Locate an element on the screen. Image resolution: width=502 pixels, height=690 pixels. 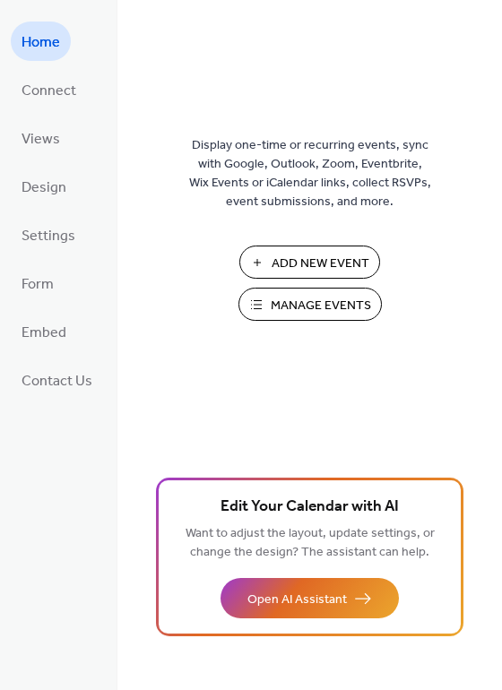
a: Home is located at coordinates (40, 41).